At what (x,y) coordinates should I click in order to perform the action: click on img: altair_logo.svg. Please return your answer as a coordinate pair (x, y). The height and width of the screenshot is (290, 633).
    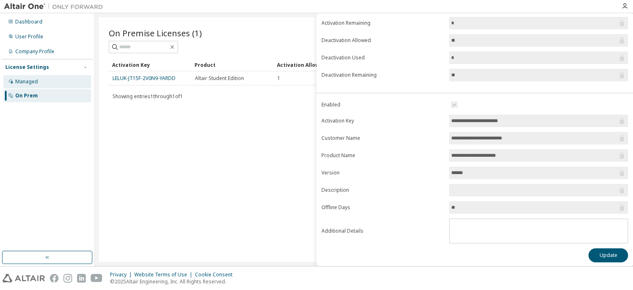
    Looking at the image, I should click on (23, 278).